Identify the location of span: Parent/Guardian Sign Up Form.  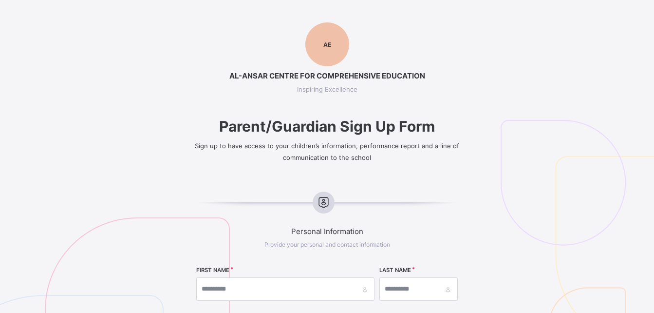
(327, 126).